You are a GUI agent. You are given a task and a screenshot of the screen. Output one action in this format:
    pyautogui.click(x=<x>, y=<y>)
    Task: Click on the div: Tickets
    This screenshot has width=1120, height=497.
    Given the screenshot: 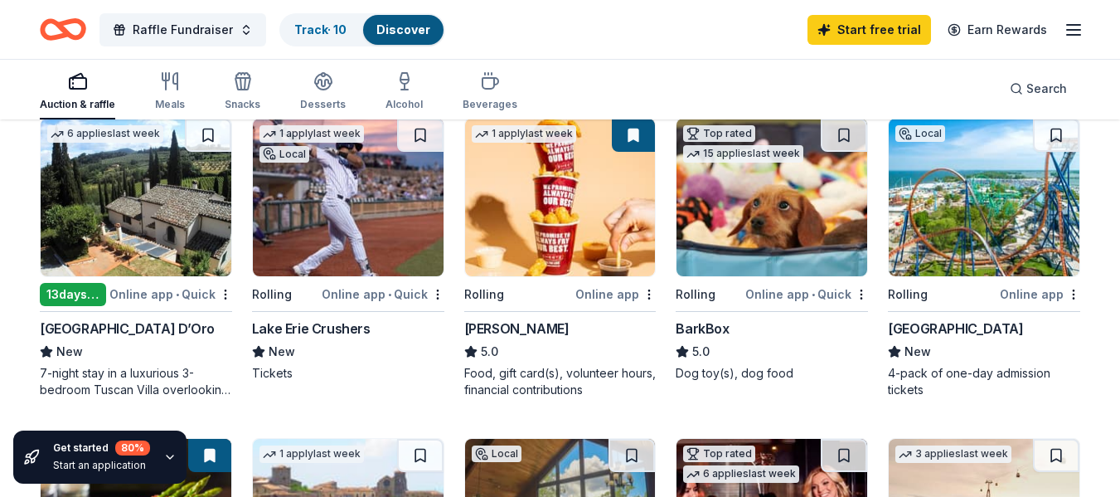 What is the action you would take?
    pyautogui.click(x=348, y=373)
    